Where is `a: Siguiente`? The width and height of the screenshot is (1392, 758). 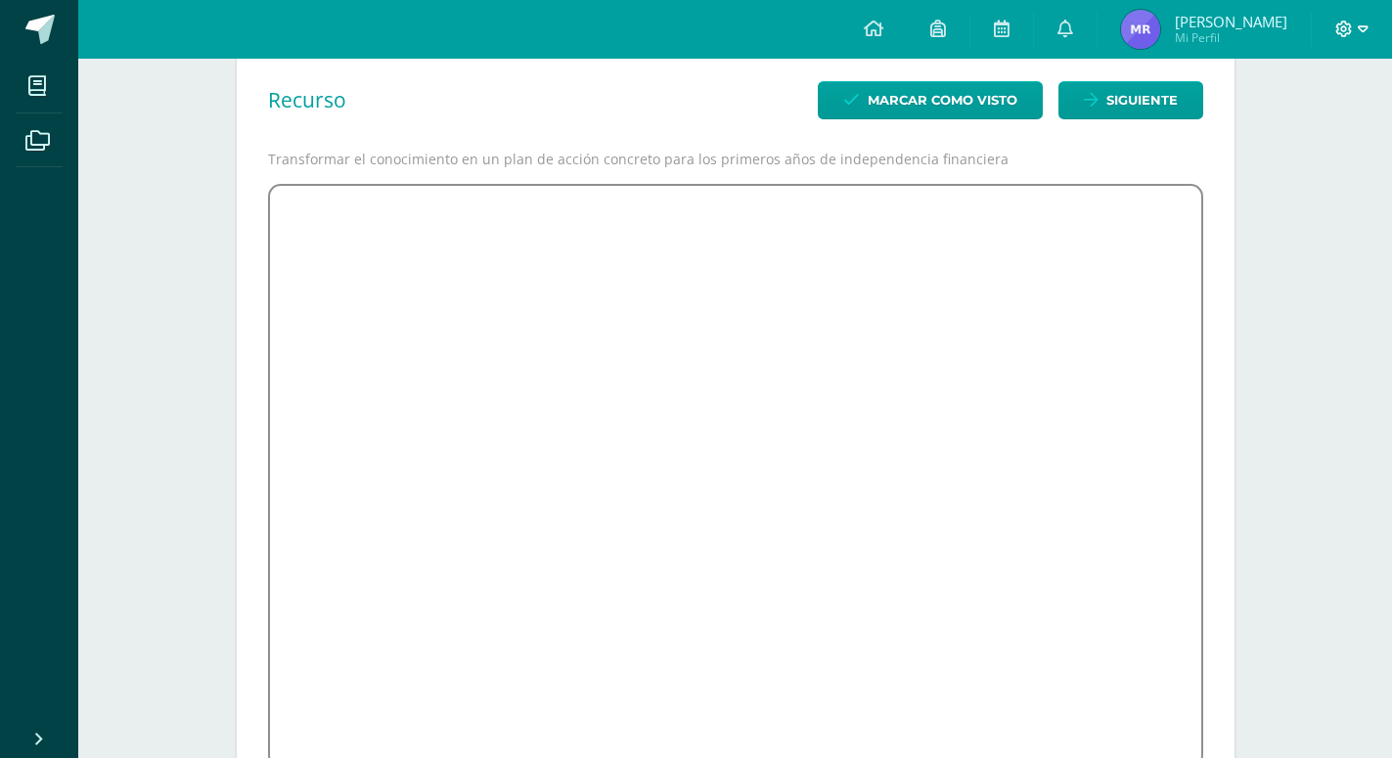
a: Siguiente is located at coordinates (1131, 100).